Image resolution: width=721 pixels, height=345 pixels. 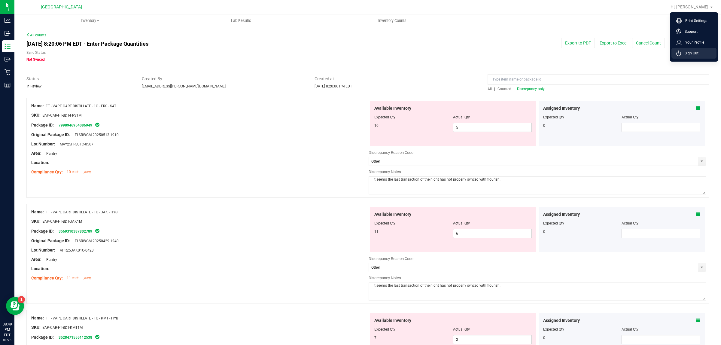 What do you see at coordinates (648, 43) in the screenshot?
I see `button: Cancel Count` at bounding box center [648, 43].